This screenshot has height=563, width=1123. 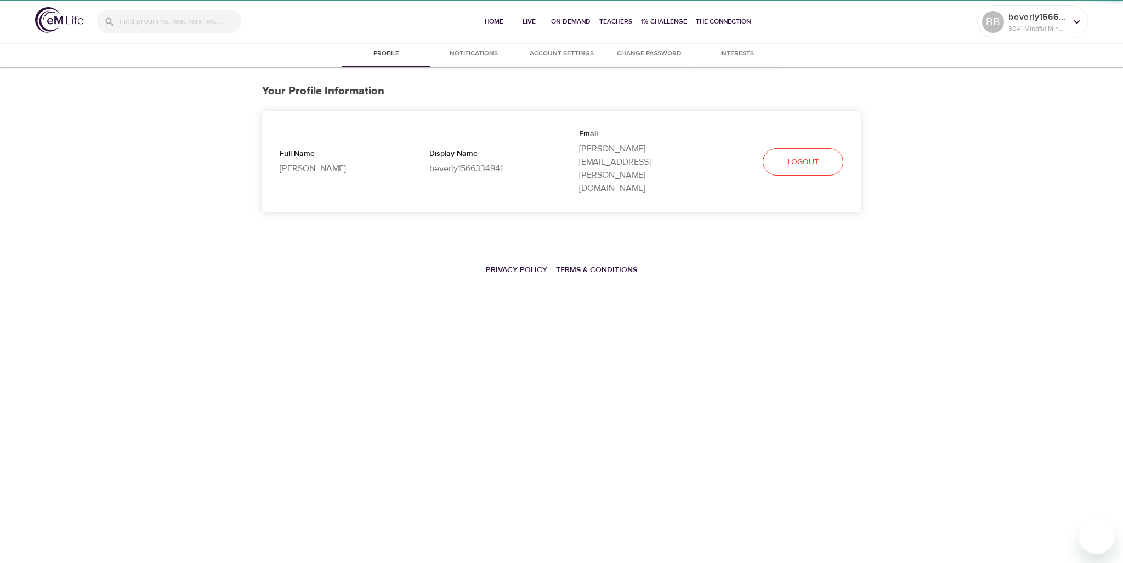 I want to click on span: The Connection, so click(x=724, y=21).